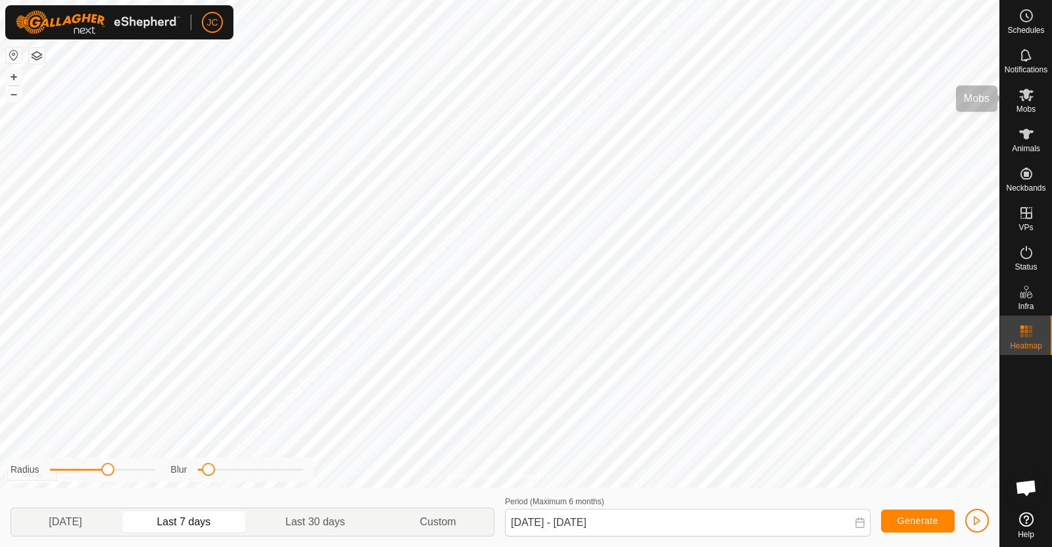 This screenshot has height=547, width=1052. What do you see at coordinates (917, 521) in the screenshot?
I see `button: Generate` at bounding box center [917, 521].